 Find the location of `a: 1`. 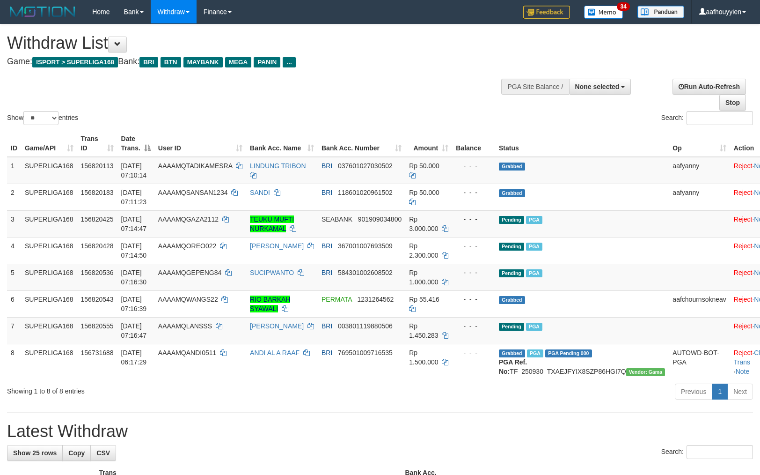

a: 1 is located at coordinates (720, 391).